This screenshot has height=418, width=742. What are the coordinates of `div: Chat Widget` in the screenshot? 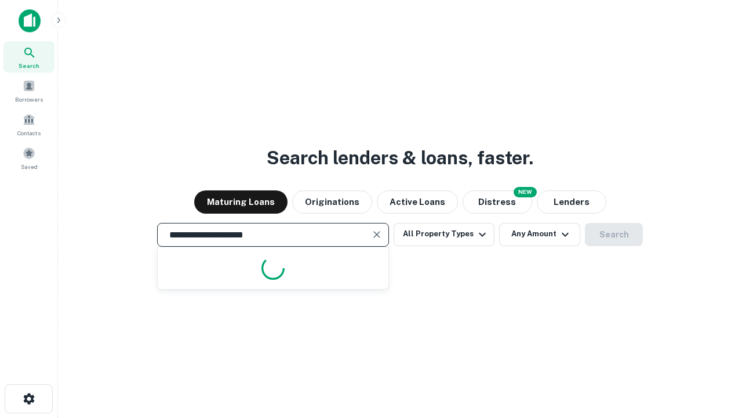 It's located at (713, 353).